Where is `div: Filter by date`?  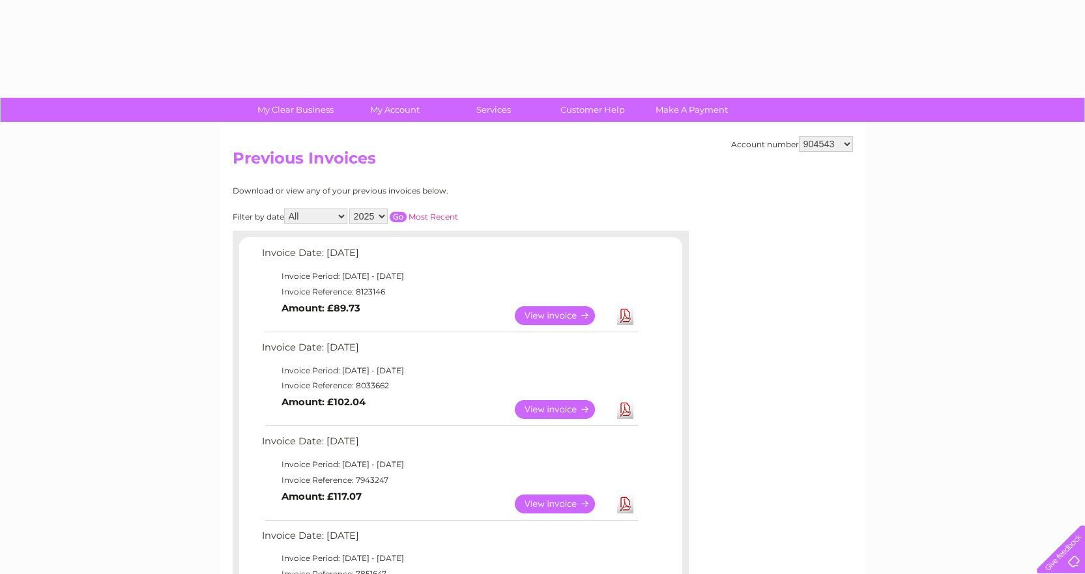
div: Filter by date is located at coordinates (403, 216).